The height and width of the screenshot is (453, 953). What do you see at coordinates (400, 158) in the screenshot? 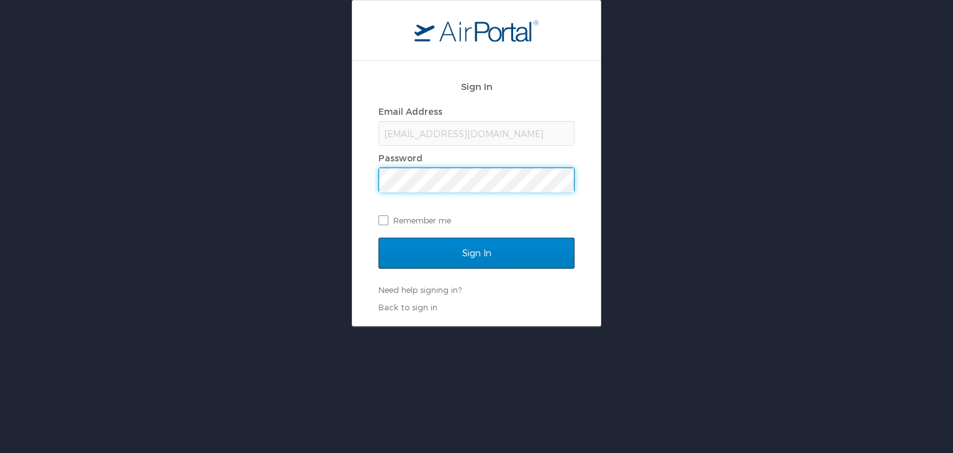
I see `label: Password` at bounding box center [400, 158].